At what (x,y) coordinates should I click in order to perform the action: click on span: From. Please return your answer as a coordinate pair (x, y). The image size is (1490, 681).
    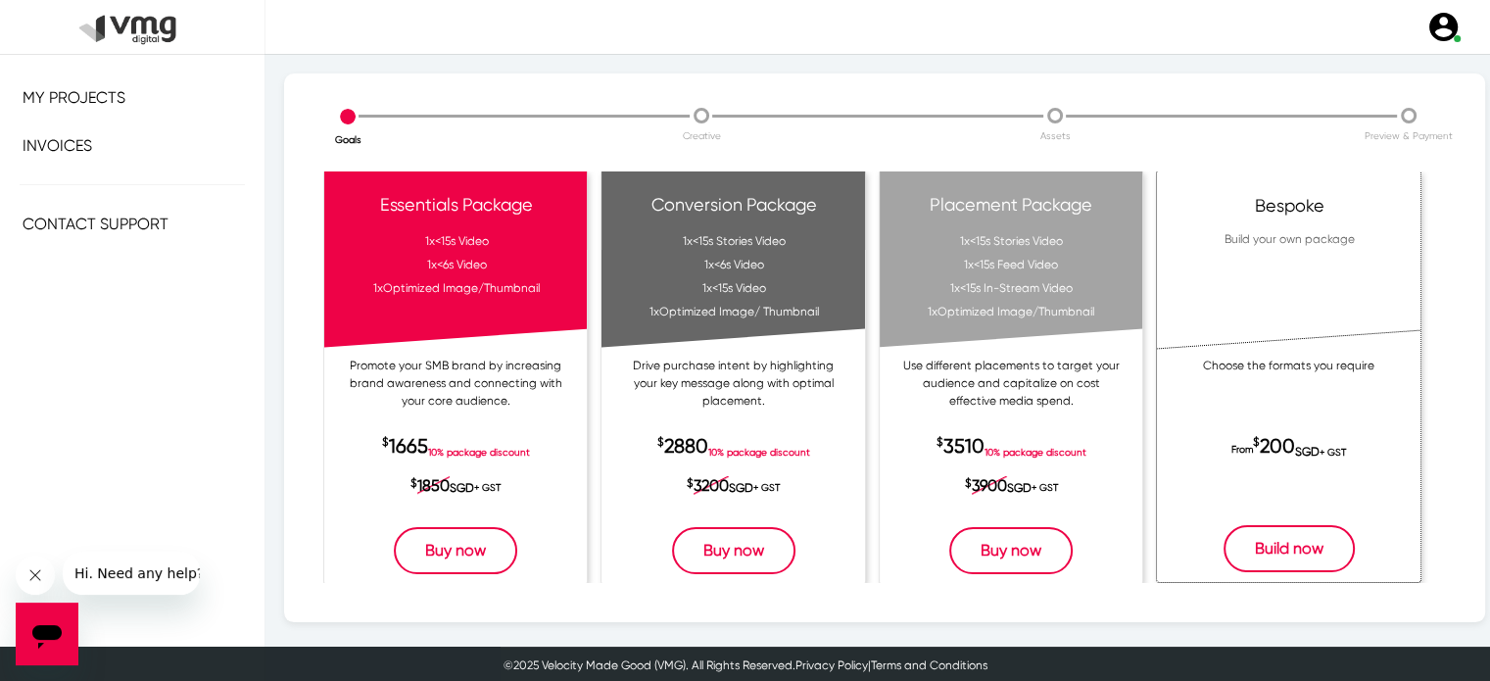
    Looking at the image, I should click on (1242, 449).